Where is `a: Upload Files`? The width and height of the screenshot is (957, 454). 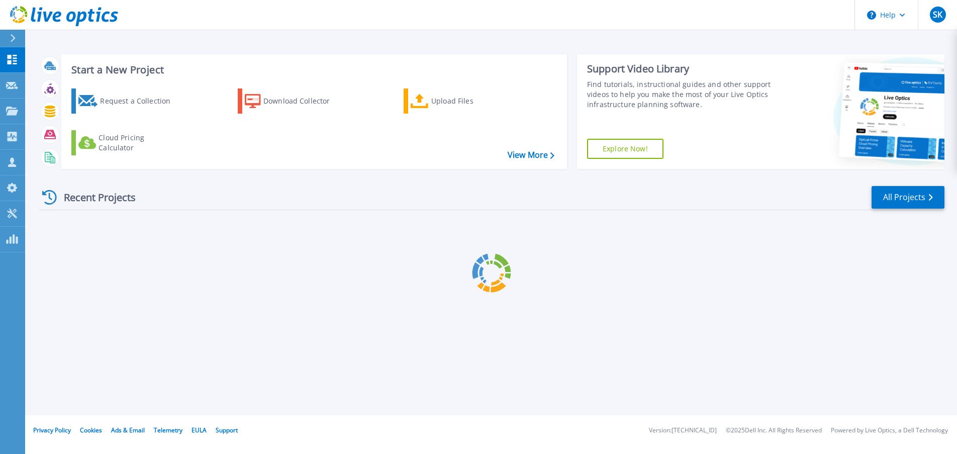 a: Upload Files is located at coordinates (459, 101).